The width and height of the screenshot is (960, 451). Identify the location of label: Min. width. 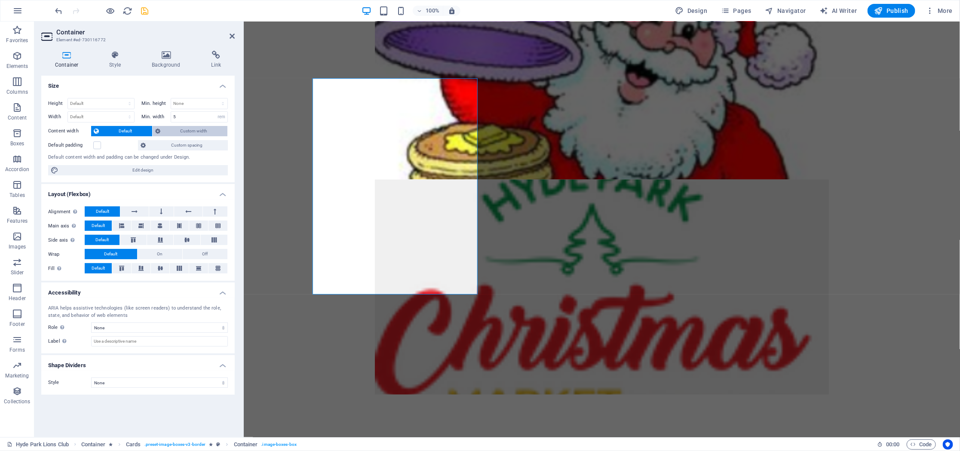
(156, 117).